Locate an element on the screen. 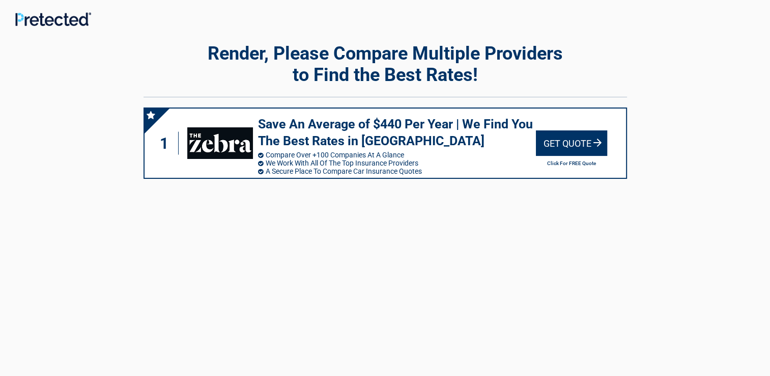 The image size is (770, 376). div: 1 is located at coordinates (167, 143).